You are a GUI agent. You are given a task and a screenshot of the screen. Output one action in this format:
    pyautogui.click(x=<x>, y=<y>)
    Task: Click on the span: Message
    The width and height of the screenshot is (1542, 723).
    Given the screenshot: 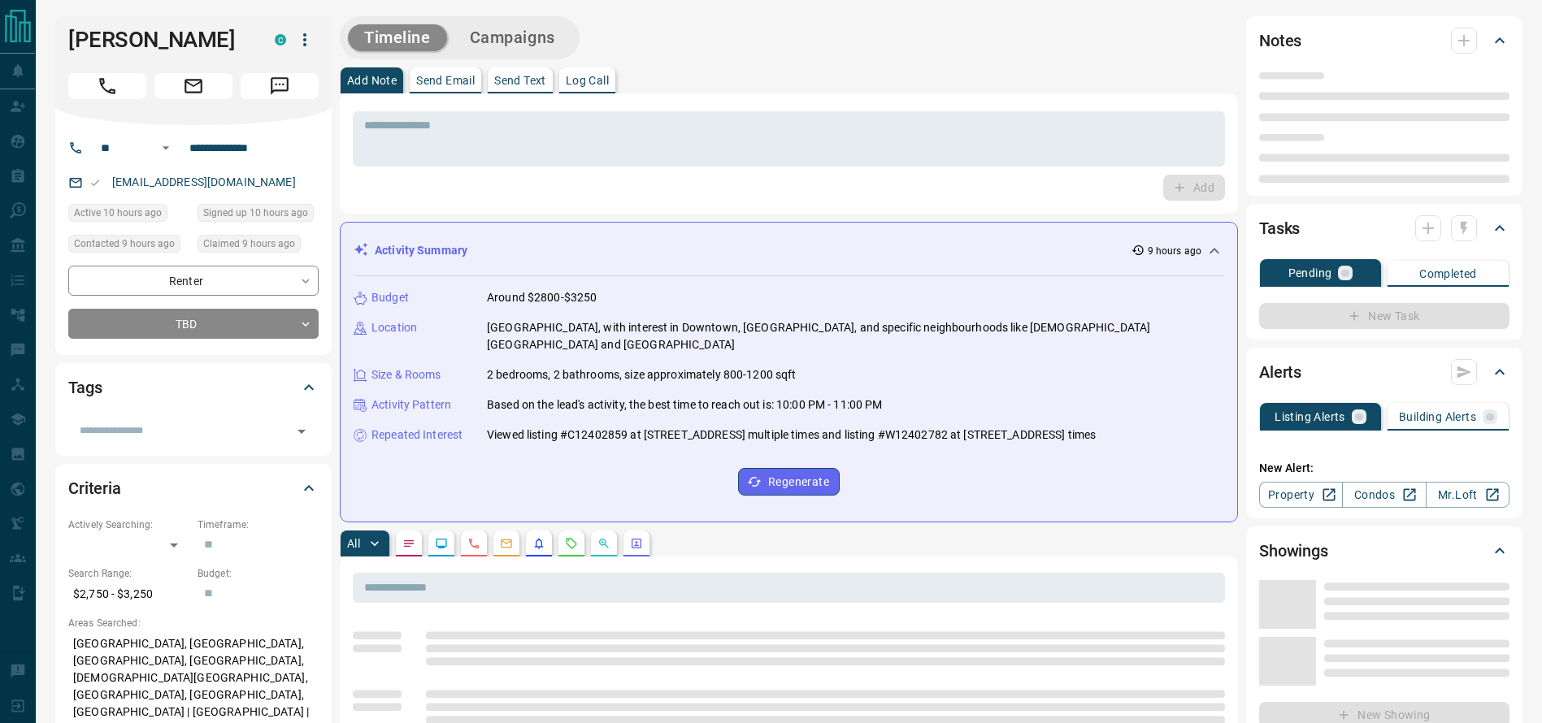 What is the action you would take?
    pyautogui.click(x=280, y=86)
    